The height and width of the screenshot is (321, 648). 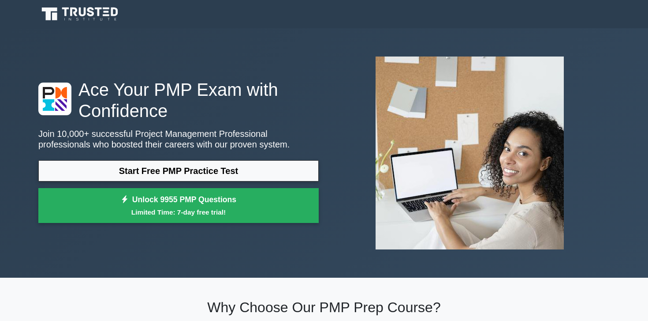 I want to click on p: Join 10,000+ successful Project Management Professional professionals who boosted their careers w..., so click(x=179, y=139).